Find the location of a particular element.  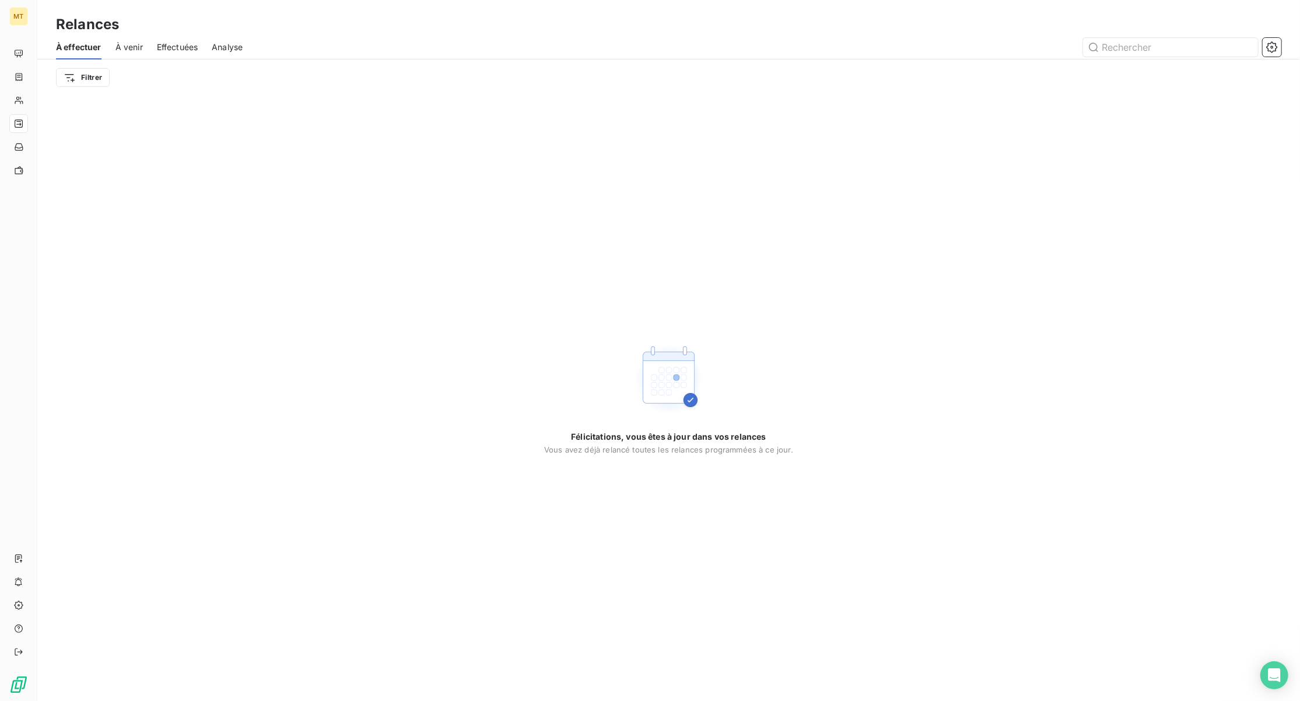

span: Effectuées is located at coordinates (177, 47).